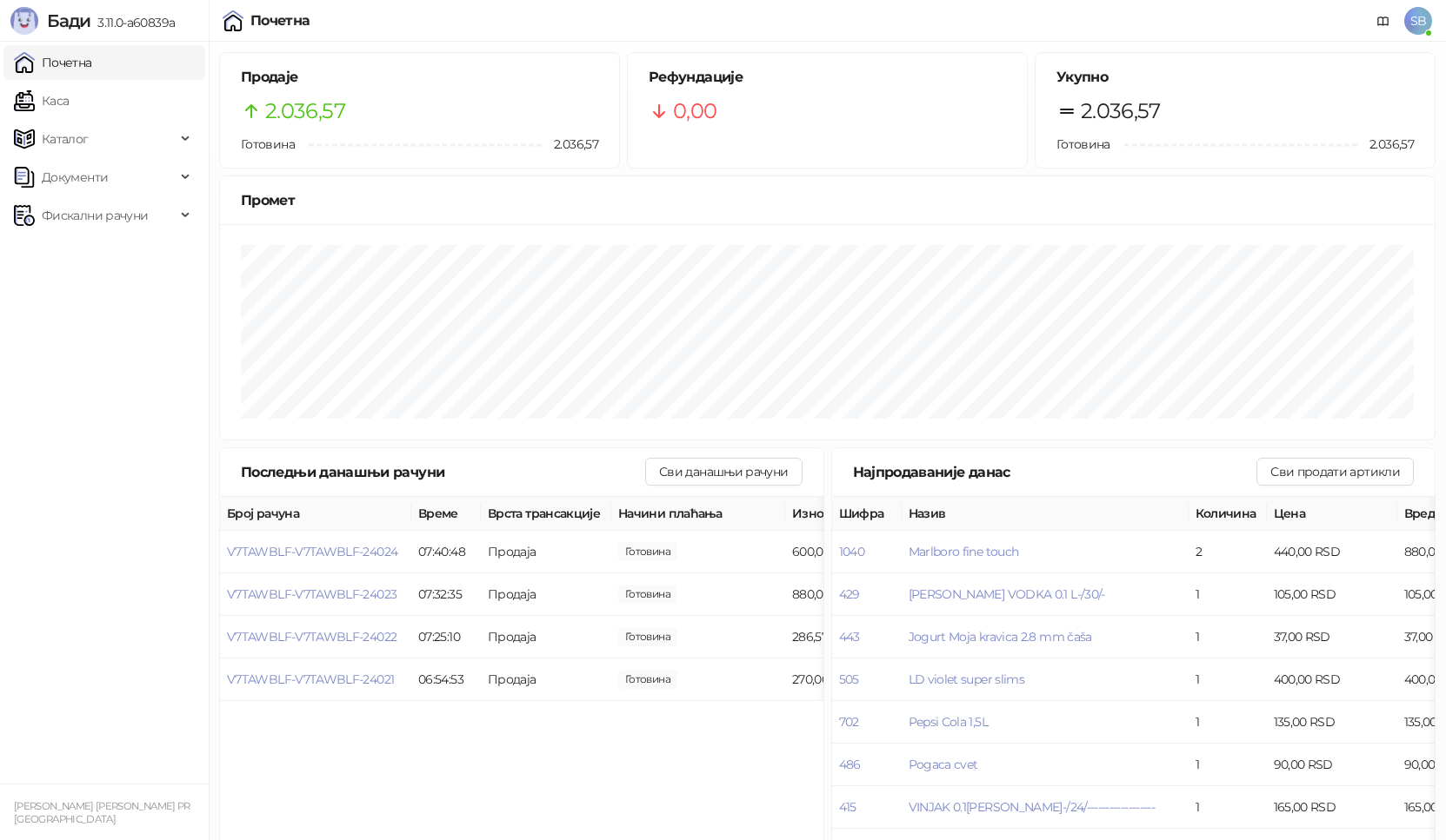 This screenshot has width=1446, height=840. What do you see at coordinates (69, 21) in the screenshot?
I see `span: Бади` at bounding box center [69, 21].